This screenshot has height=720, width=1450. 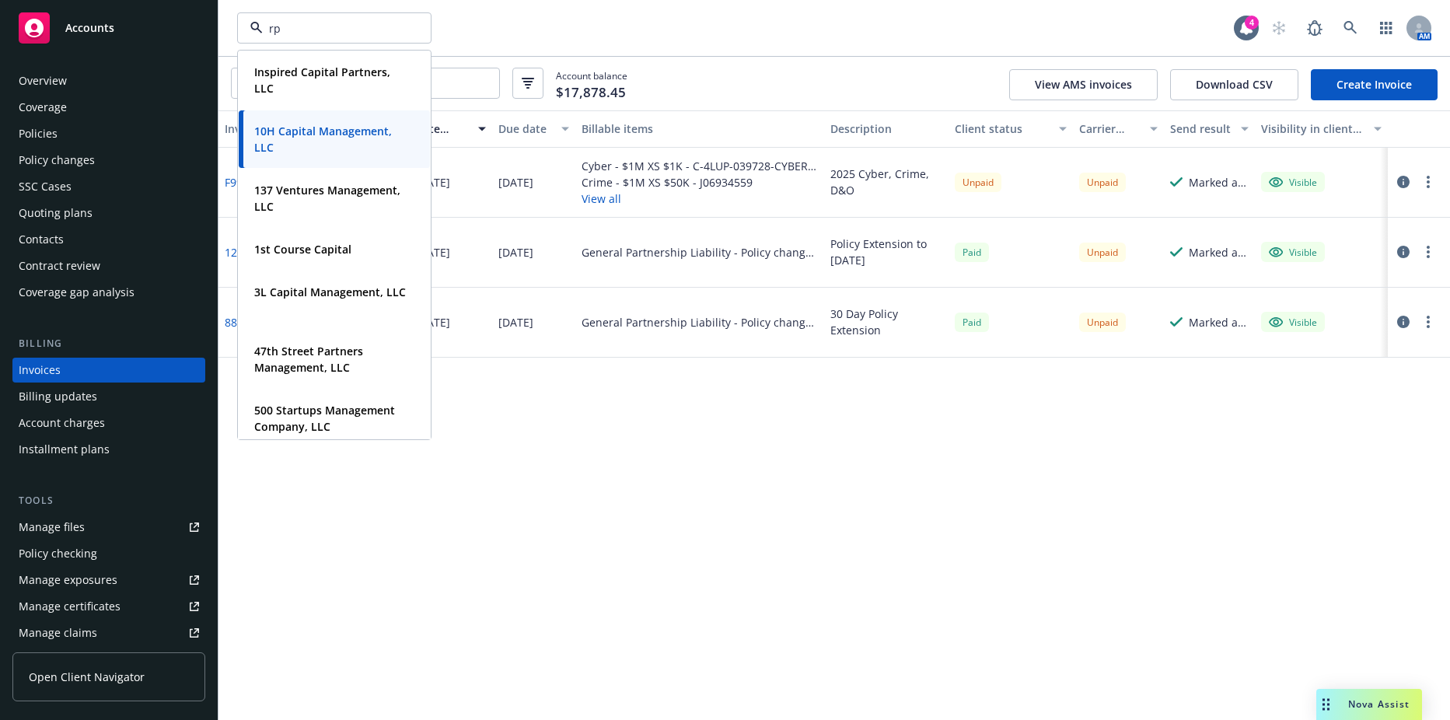 What do you see at coordinates (1279, 28) in the screenshot?
I see `a: Start snowing` at bounding box center [1279, 28].